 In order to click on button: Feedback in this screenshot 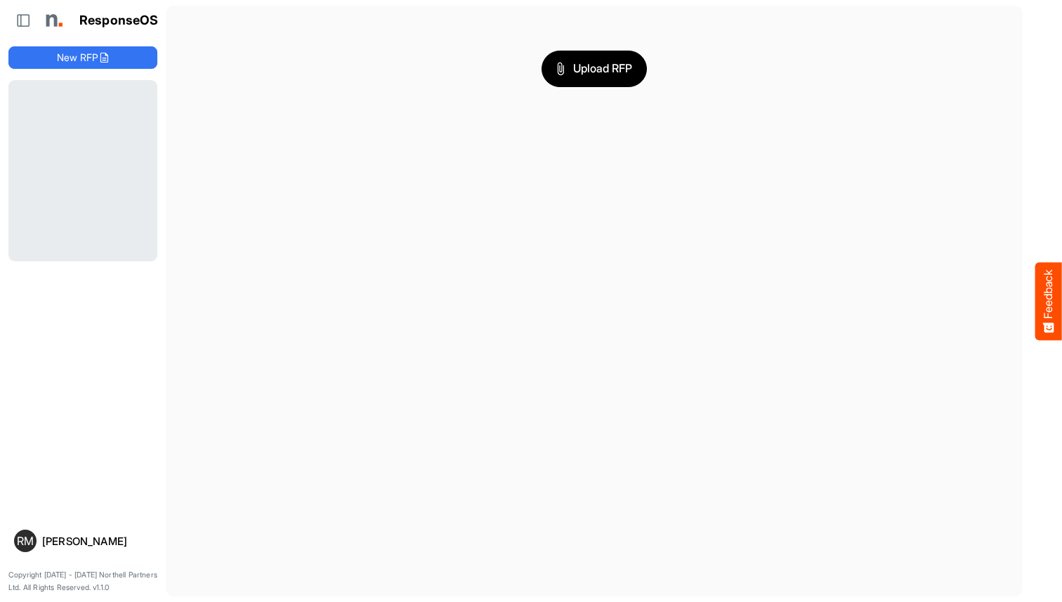, I will do `click(1049, 301)`.